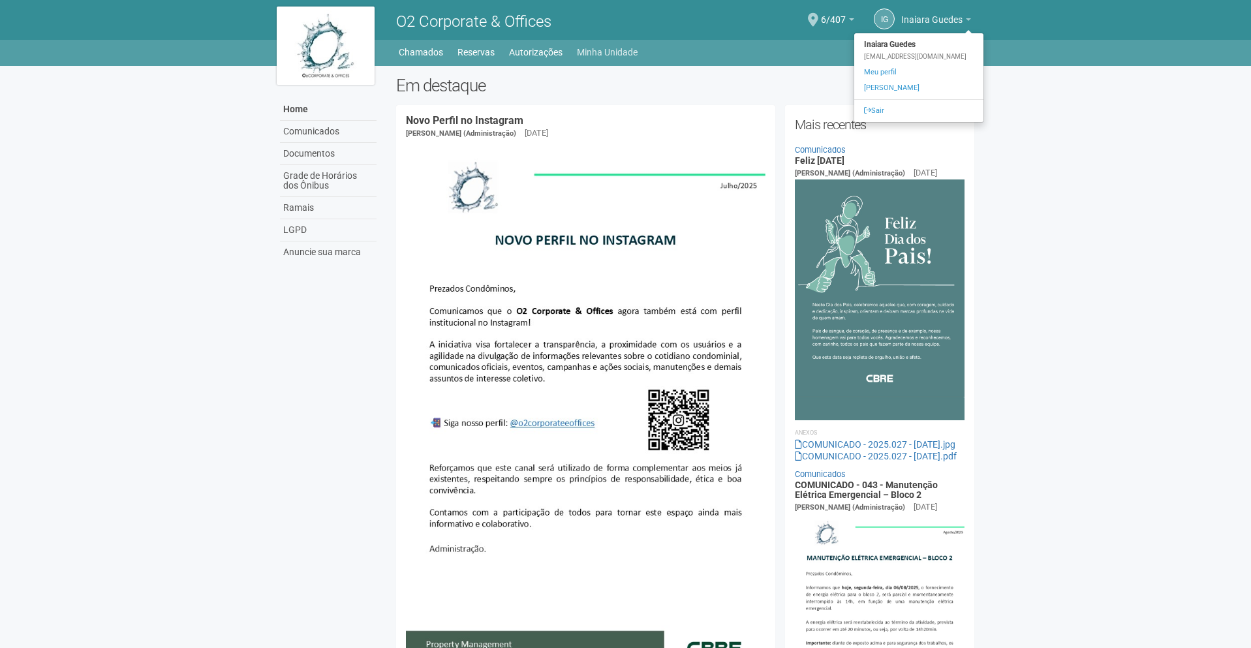  I want to click on strong: Inaiara Guedes, so click(919, 44).